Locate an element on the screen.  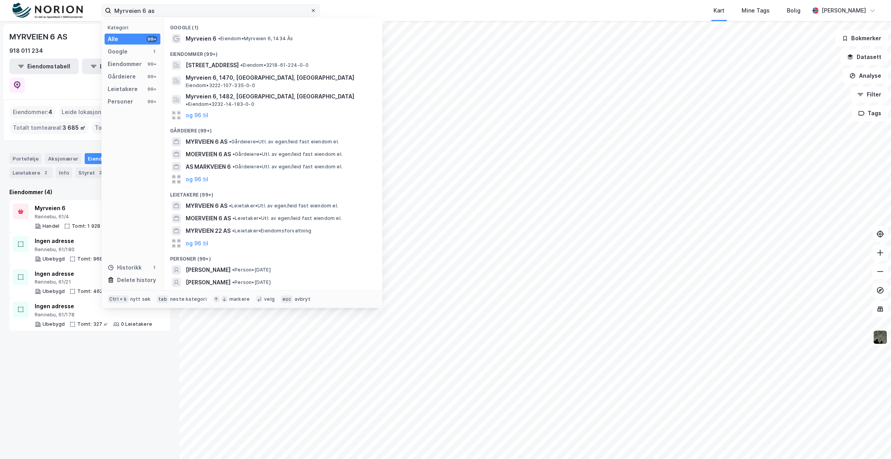
button: Leietakertabell is located at coordinates (117, 66).